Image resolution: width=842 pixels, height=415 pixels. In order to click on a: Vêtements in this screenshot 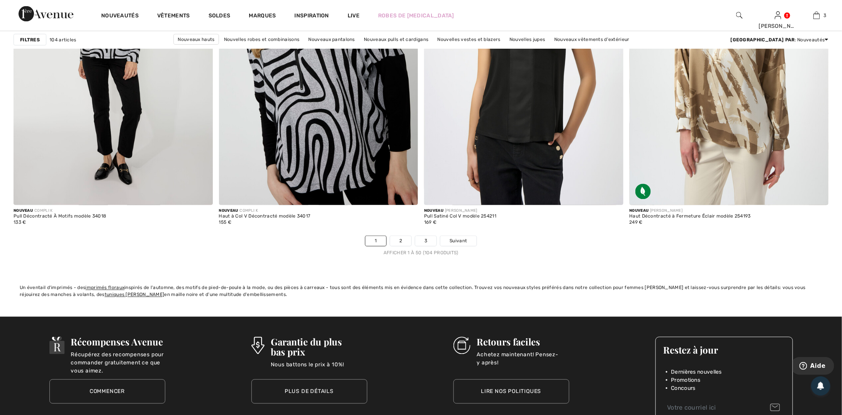, I will do `click(173, 16)`.